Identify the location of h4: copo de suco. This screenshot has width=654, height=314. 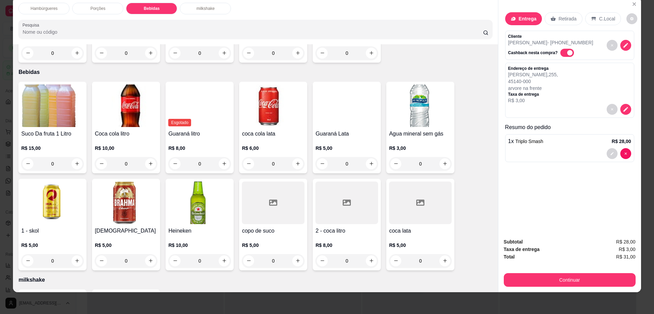
(273, 231).